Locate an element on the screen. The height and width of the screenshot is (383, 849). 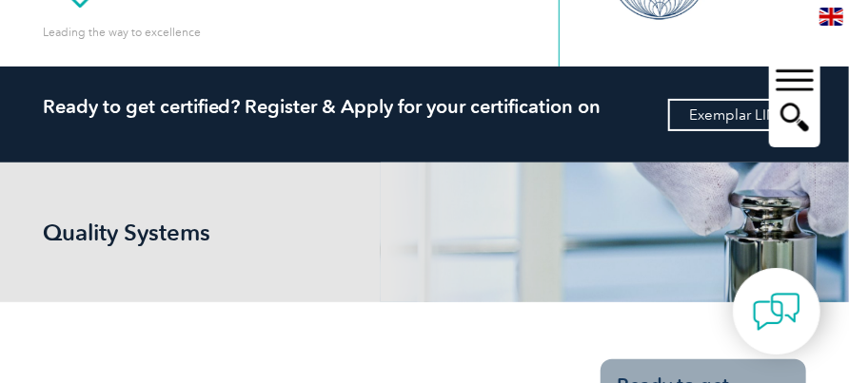
a: Exemplar LINK is located at coordinates (736, 115).